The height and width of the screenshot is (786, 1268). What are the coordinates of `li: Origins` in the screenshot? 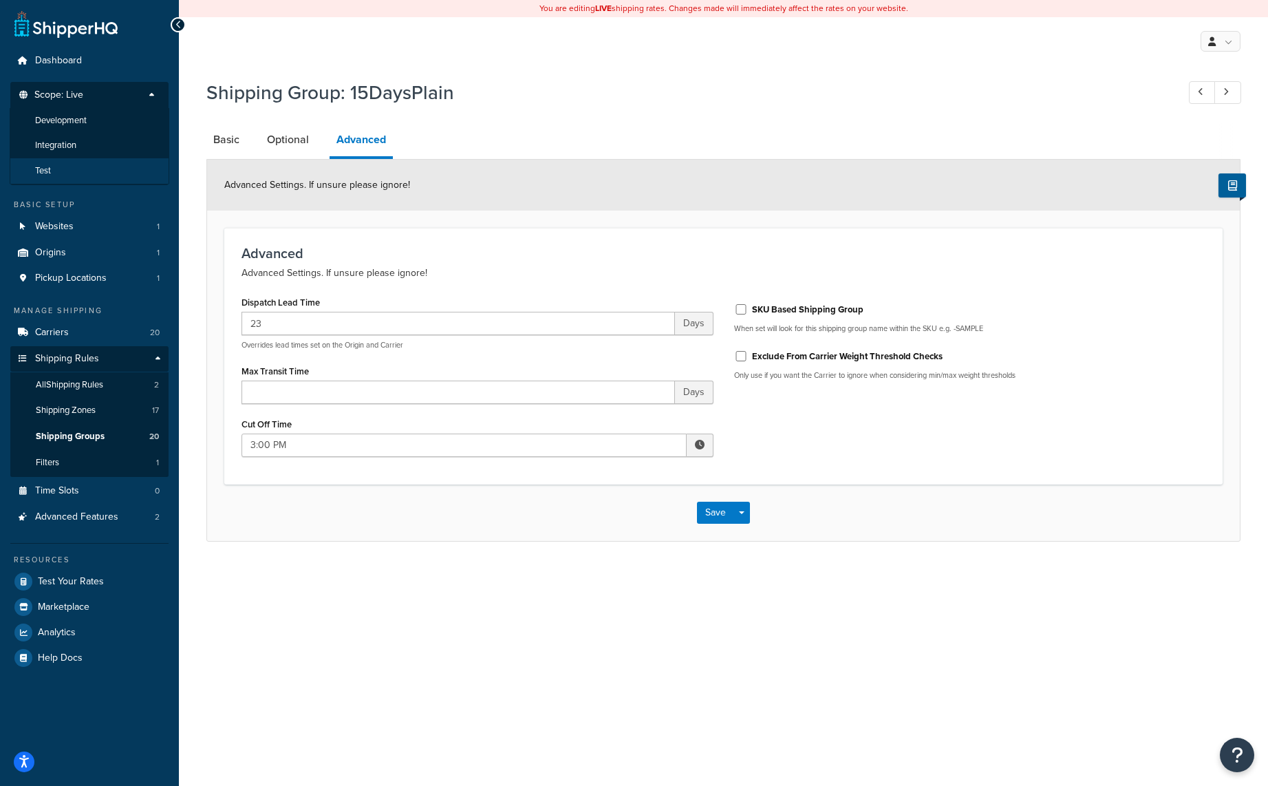 It's located at (89, 252).